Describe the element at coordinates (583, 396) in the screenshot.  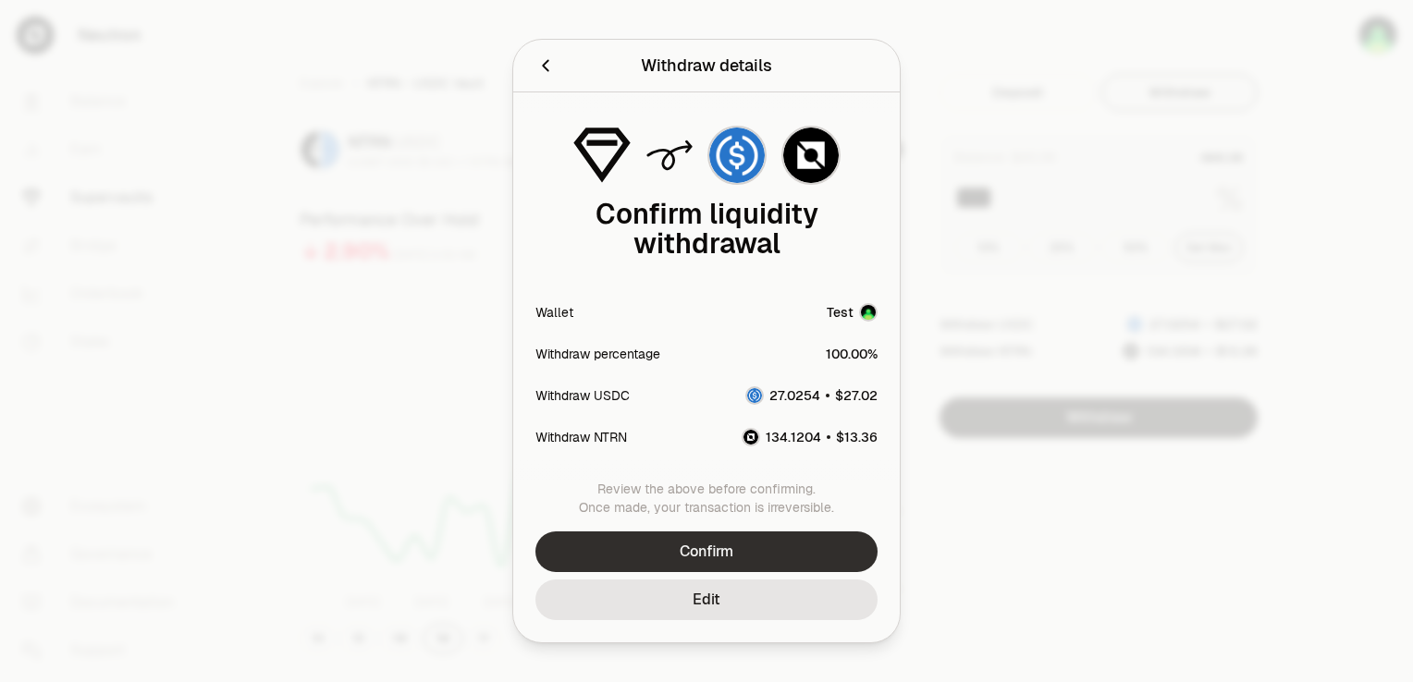
I see `div: Withdraw USDC` at that location.